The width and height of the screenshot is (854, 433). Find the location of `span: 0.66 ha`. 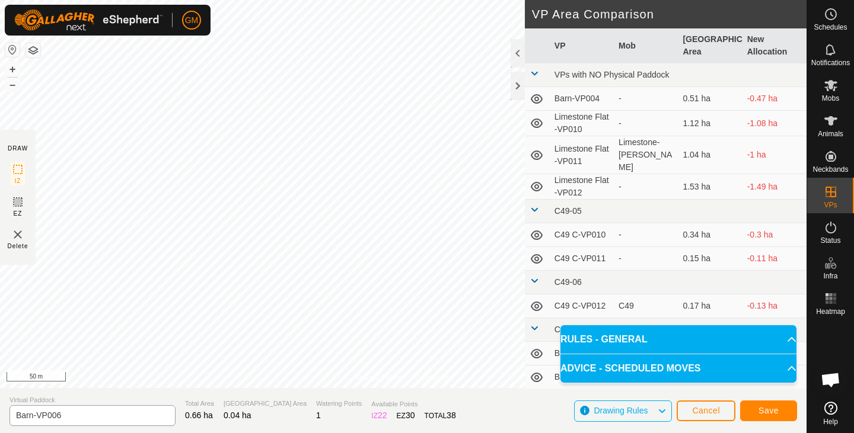

span: 0.66 ha is located at coordinates (199, 416).